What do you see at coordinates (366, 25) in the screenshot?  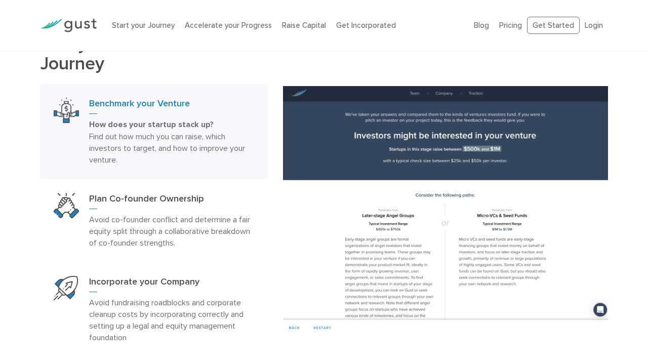 I see `a: Get Incorporated` at bounding box center [366, 25].